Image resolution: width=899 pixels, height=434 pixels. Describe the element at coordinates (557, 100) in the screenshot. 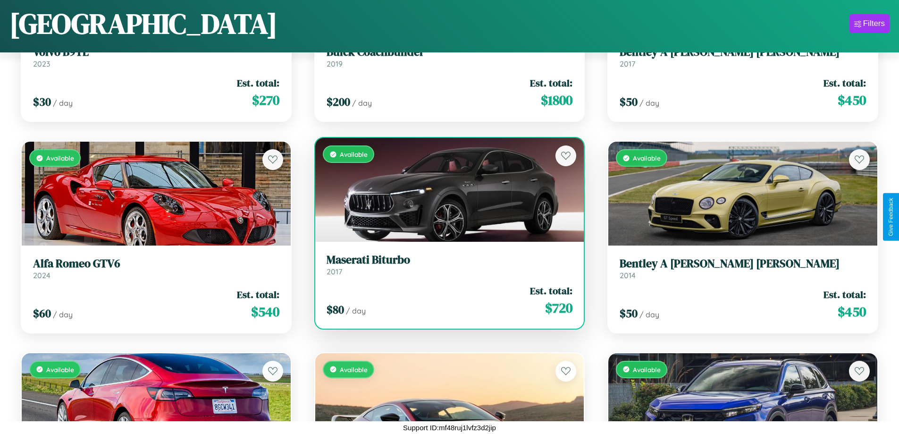

I see `span: $ 1800` at that location.